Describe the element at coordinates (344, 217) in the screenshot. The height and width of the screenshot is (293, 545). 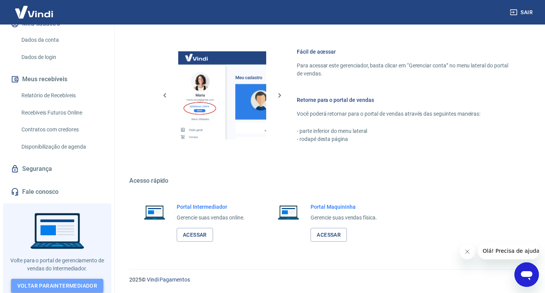
I see `p: Gerencie suas vendas física.` at that location.